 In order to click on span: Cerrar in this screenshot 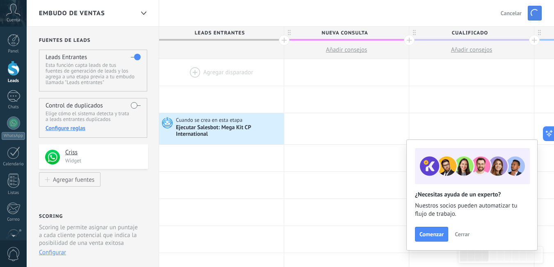, I will do `click(462, 234)`.